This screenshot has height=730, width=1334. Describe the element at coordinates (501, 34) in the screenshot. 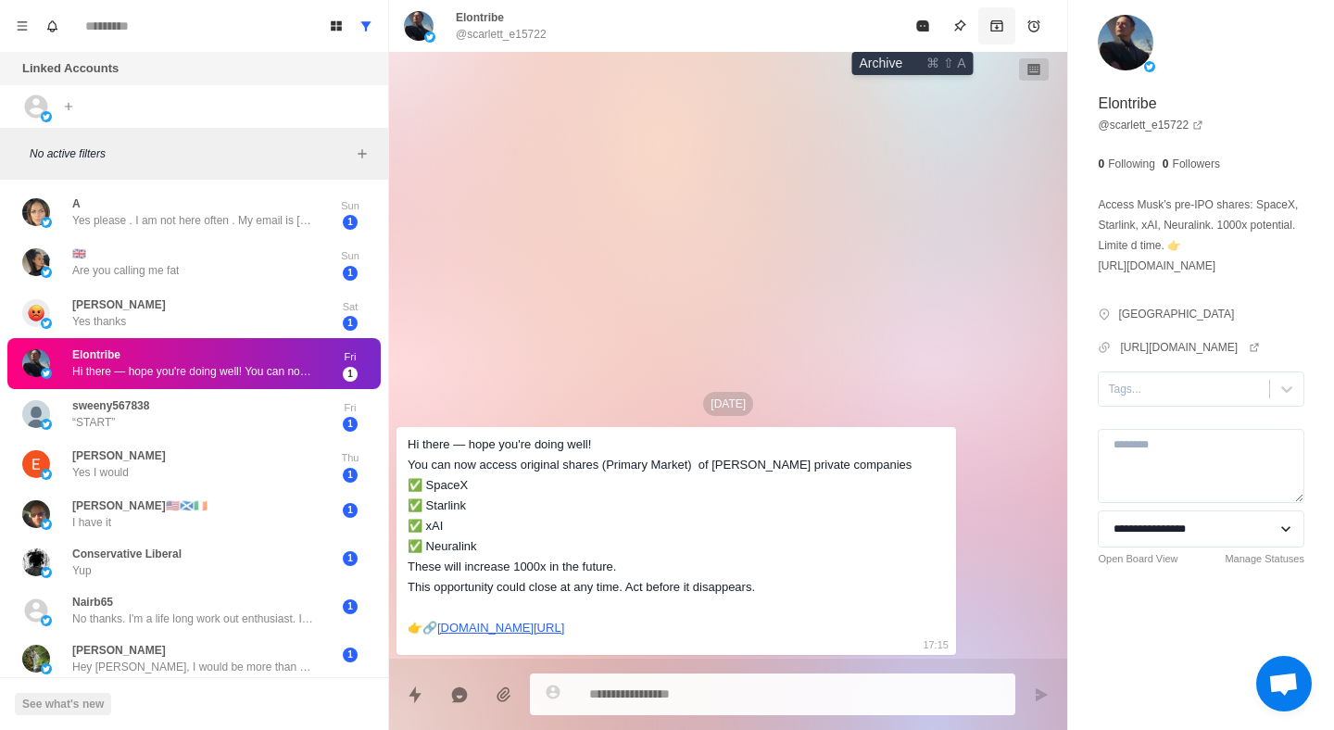

I see `p: @scarlett_e15722` at that location.